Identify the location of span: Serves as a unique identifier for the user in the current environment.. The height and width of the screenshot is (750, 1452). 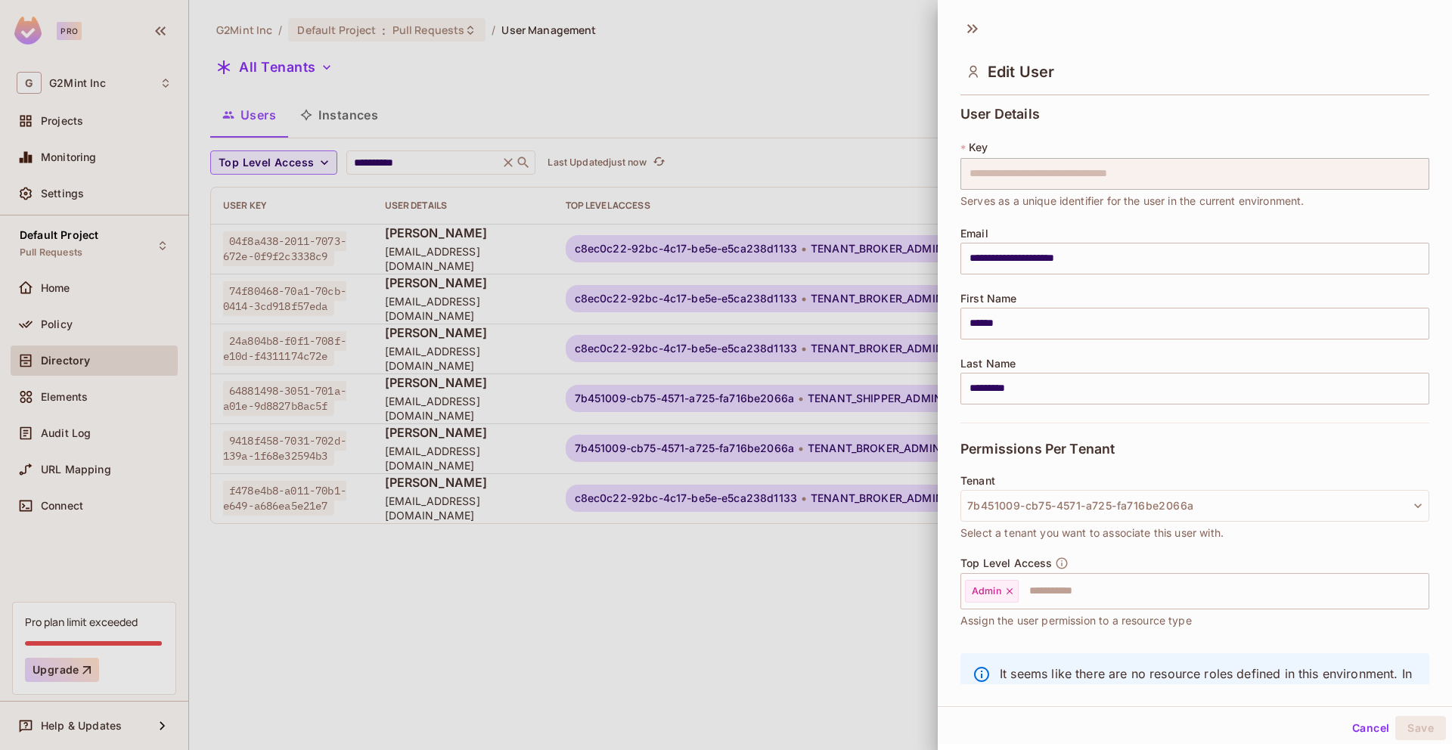
(1132, 201).